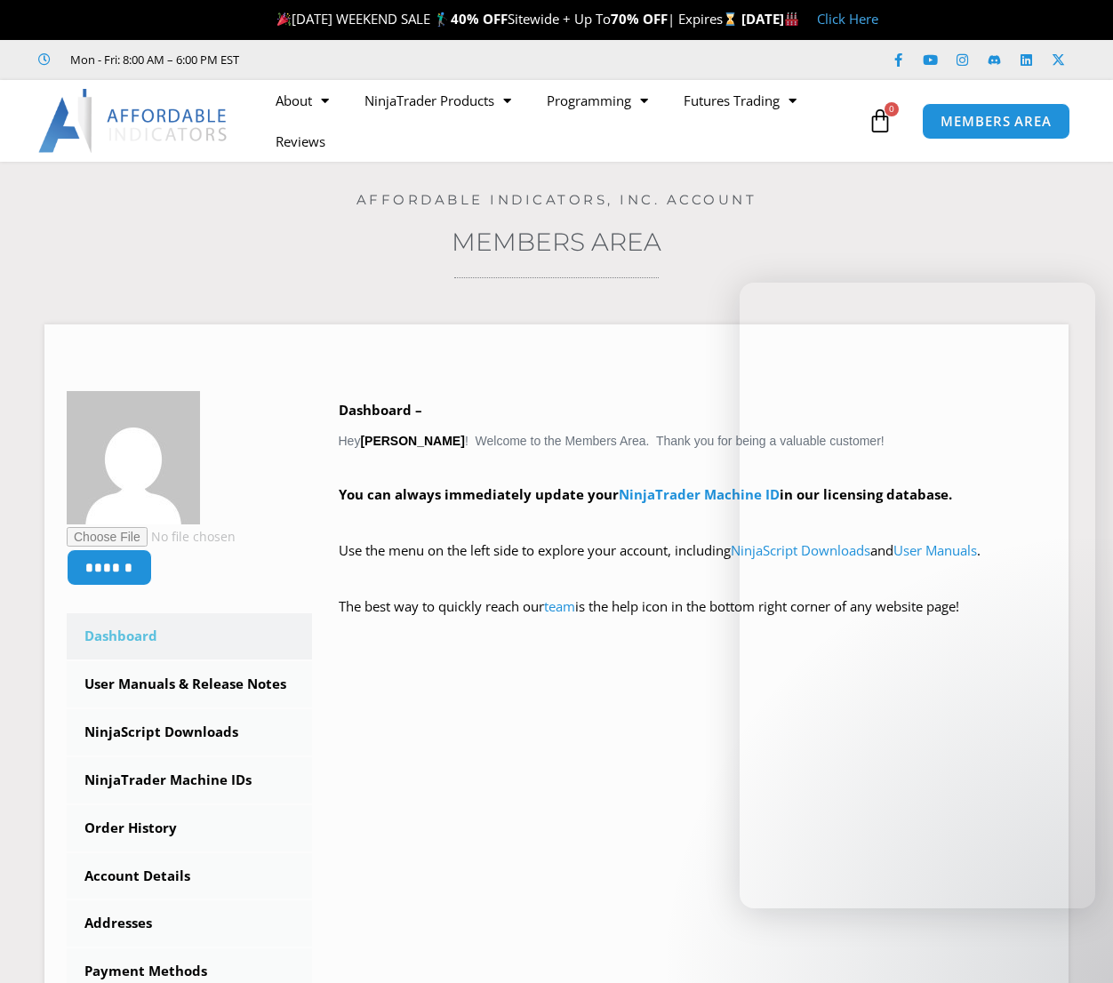 This screenshot has width=1113, height=983. Describe the element at coordinates (189, 877) in the screenshot. I see `a: Account Details` at that location.